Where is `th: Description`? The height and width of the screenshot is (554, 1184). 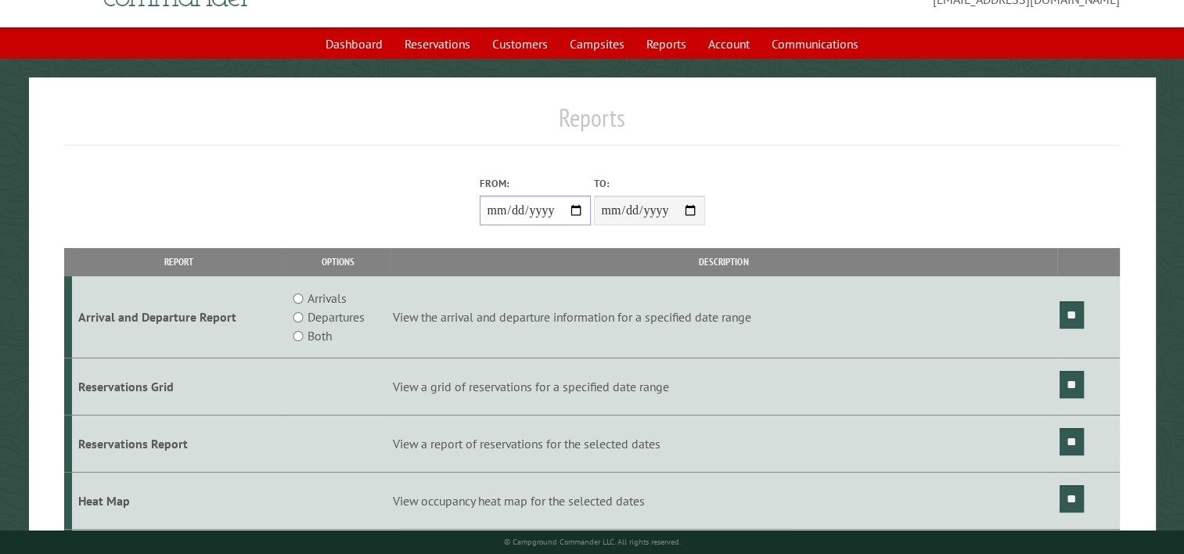 th: Description is located at coordinates (724, 261).